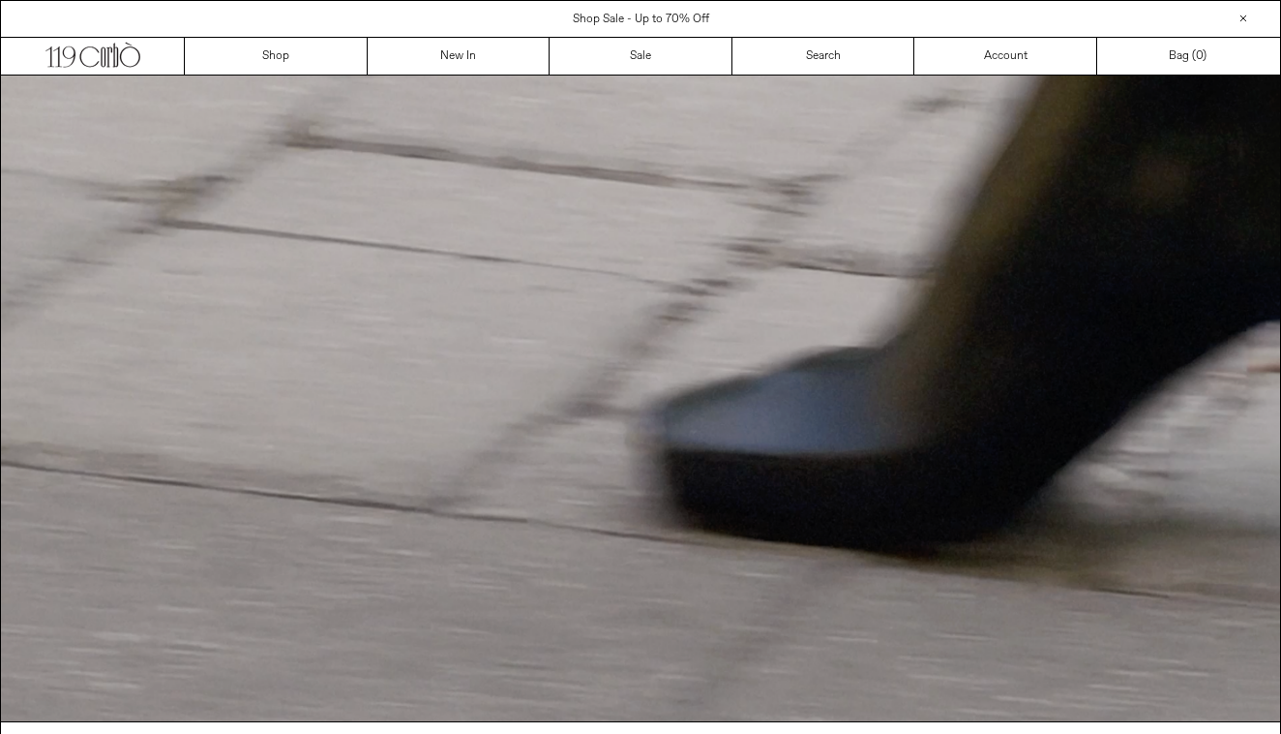  I want to click on a: Search, so click(824, 56).